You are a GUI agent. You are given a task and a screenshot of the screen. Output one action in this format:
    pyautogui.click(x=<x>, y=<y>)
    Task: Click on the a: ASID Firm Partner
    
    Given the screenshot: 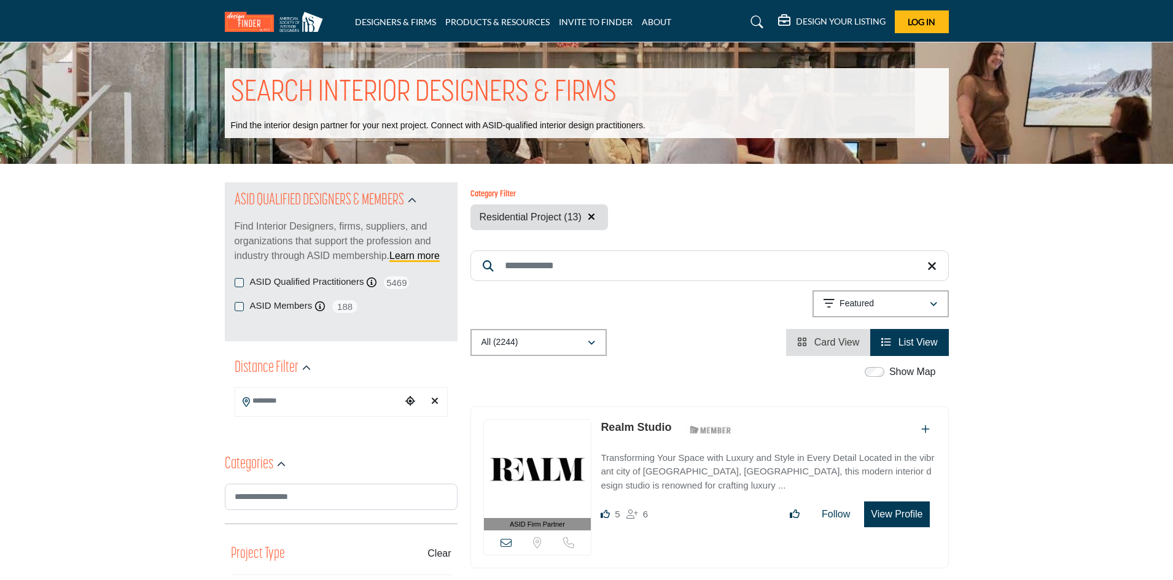 What is the action you would take?
    pyautogui.click(x=537, y=475)
    